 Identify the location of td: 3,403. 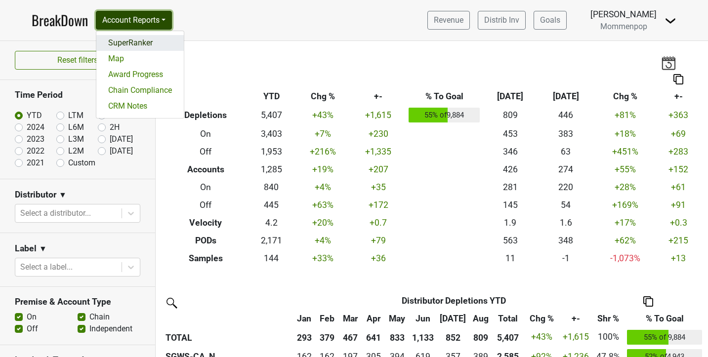
(271, 134).